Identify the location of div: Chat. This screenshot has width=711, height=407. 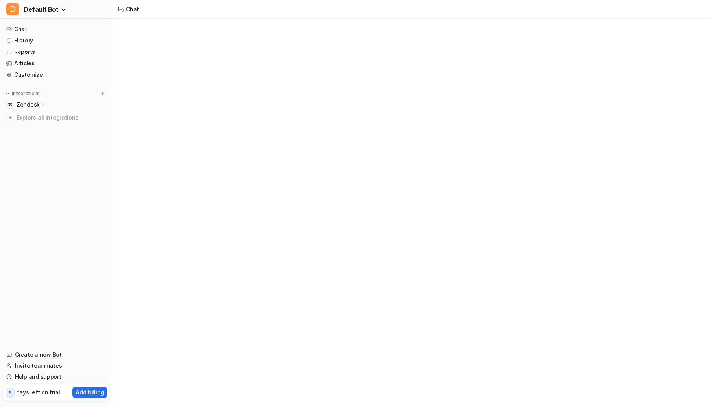
(132, 9).